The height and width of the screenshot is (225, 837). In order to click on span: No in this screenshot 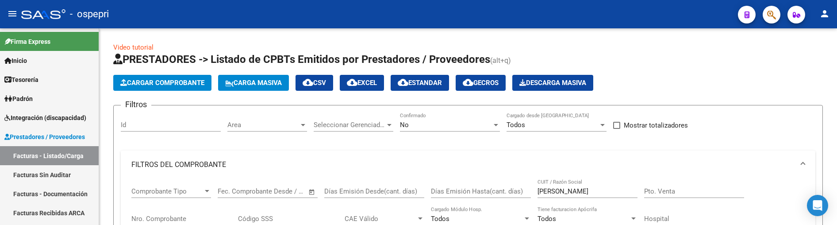, I will do `click(404, 125)`.